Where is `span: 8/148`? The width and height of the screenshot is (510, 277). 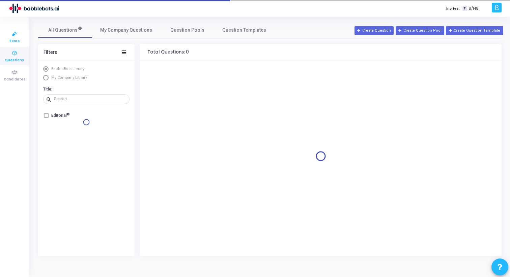
span: 8/148 is located at coordinates (473, 8).